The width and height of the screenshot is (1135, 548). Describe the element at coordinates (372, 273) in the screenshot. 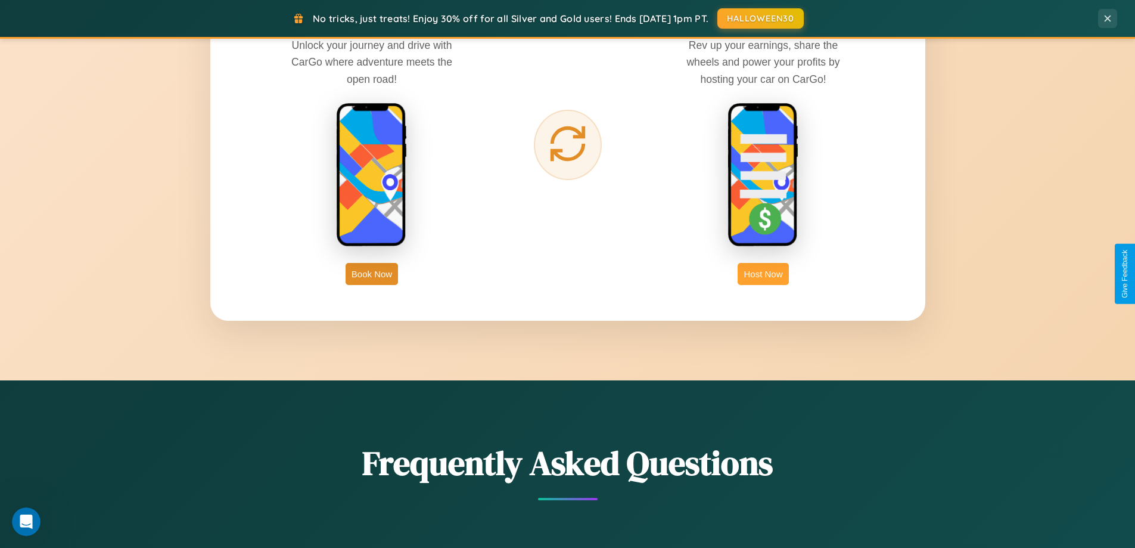

I see `button: Book Now` at that location.